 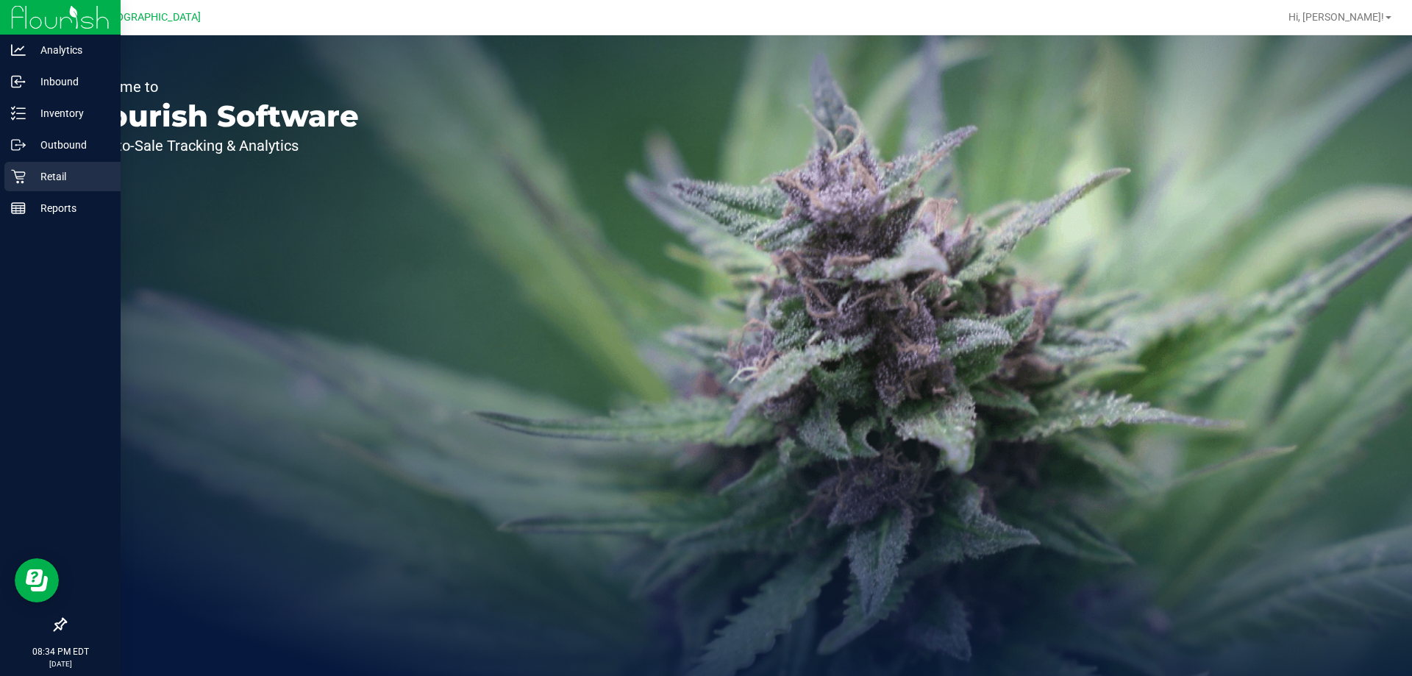 I want to click on p: Outbound, so click(x=70, y=145).